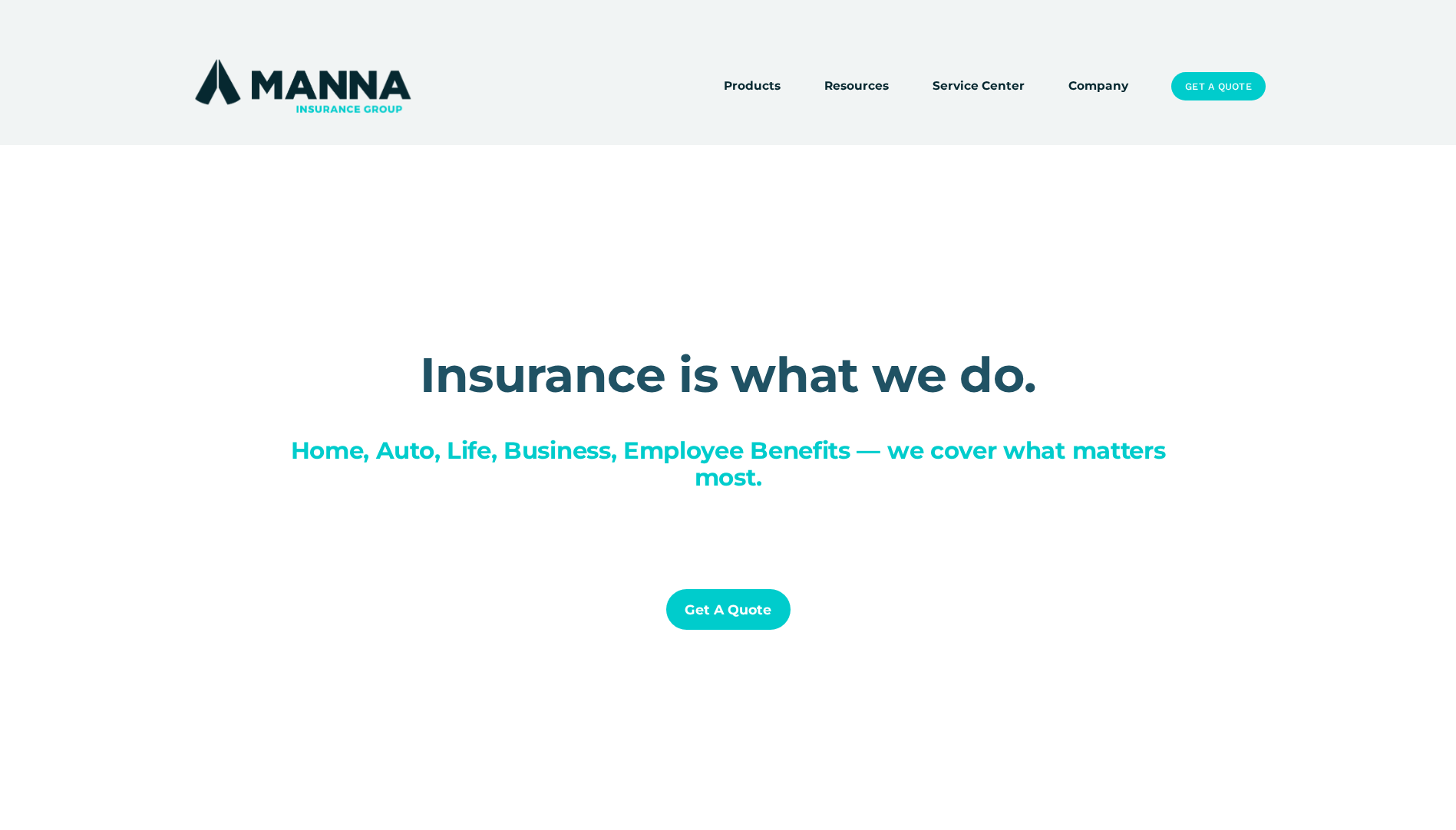 The image size is (1456, 830). Describe the element at coordinates (731, 464) in the screenshot. I see `span: Home, Auto, Life, Business, Employee Benefits — we cover what matters most.` at that location.